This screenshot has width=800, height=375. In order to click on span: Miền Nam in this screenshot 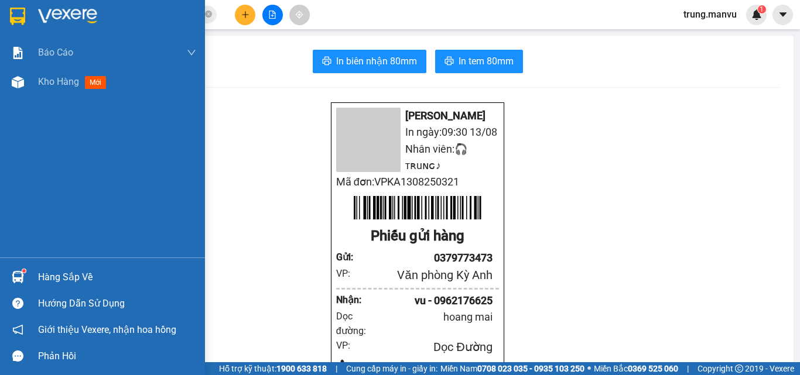, I will do `click(512, 369)`.